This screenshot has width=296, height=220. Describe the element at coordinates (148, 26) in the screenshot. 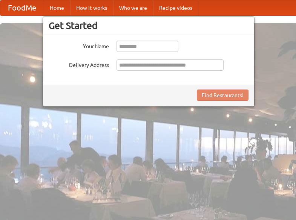

I see `h3: Get Started` at that location.